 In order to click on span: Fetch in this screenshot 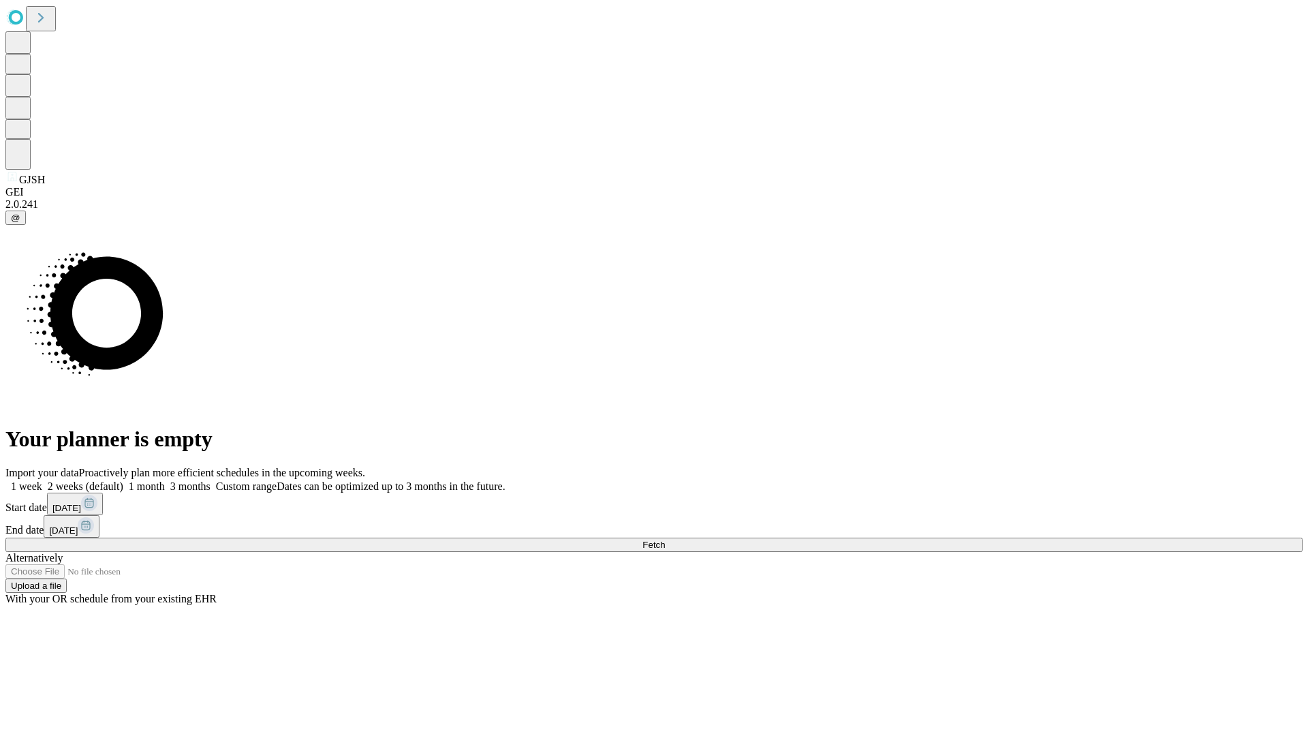, I will do `click(653, 544)`.